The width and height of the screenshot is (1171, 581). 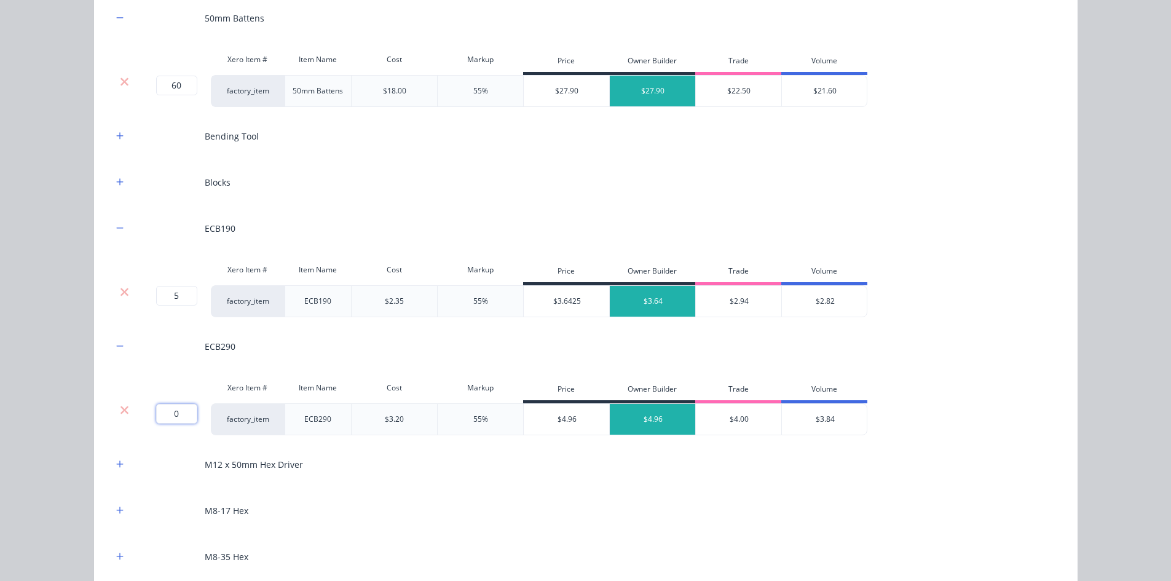 What do you see at coordinates (739, 301) in the screenshot?
I see `div: $2.94` at bounding box center [739, 301].